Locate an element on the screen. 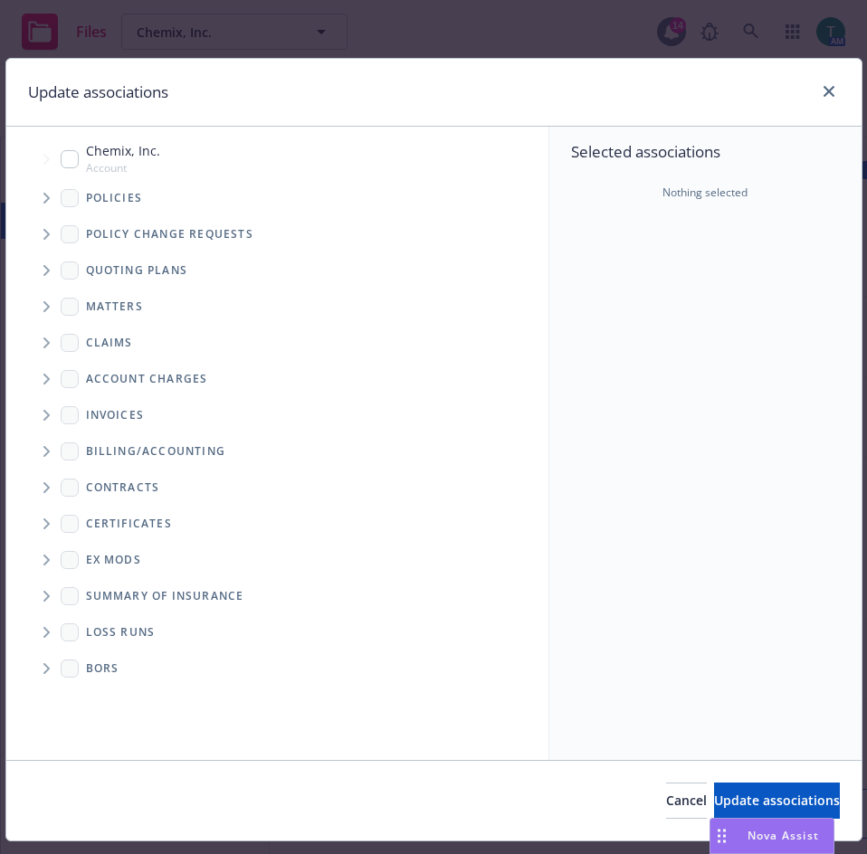  span: Quoting plans is located at coordinates (137, 271).